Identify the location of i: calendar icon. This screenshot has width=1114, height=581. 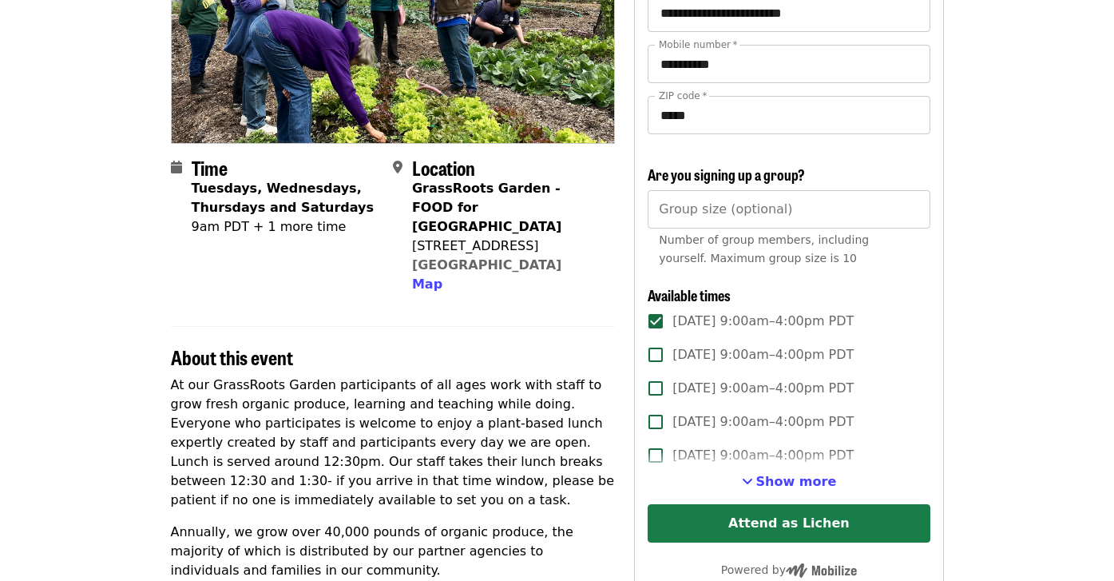
(177, 167).